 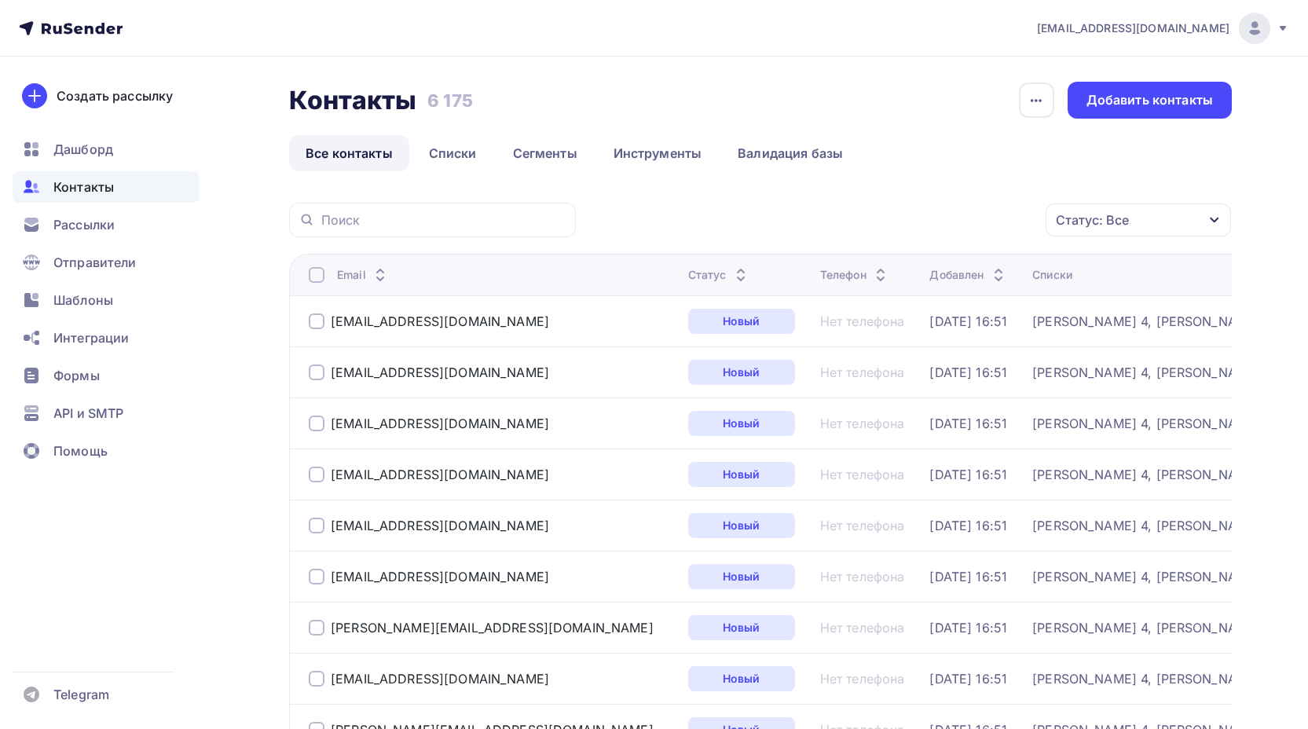 I want to click on div: Статус, so click(x=719, y=275).